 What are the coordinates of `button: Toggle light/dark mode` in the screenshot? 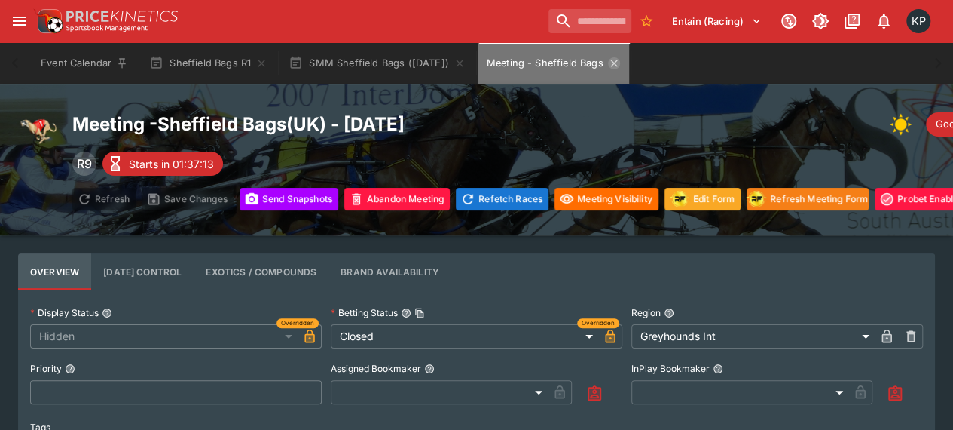 It's located at (821, 21).